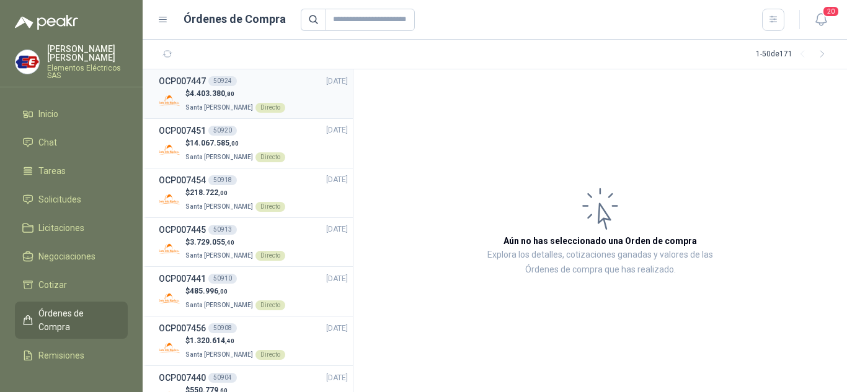  Describe the element at coordinates (182, 279) in the screenshot. I see `h3: OCP007441` at that location.